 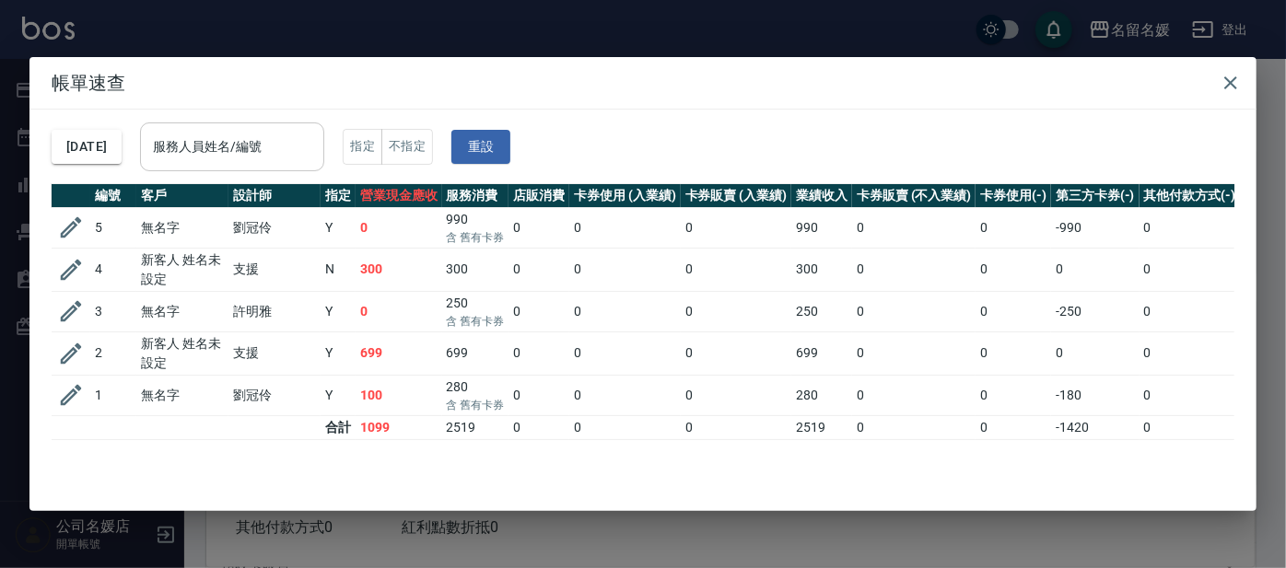 I want to click on td: 合計, so click(x=338, y=427).